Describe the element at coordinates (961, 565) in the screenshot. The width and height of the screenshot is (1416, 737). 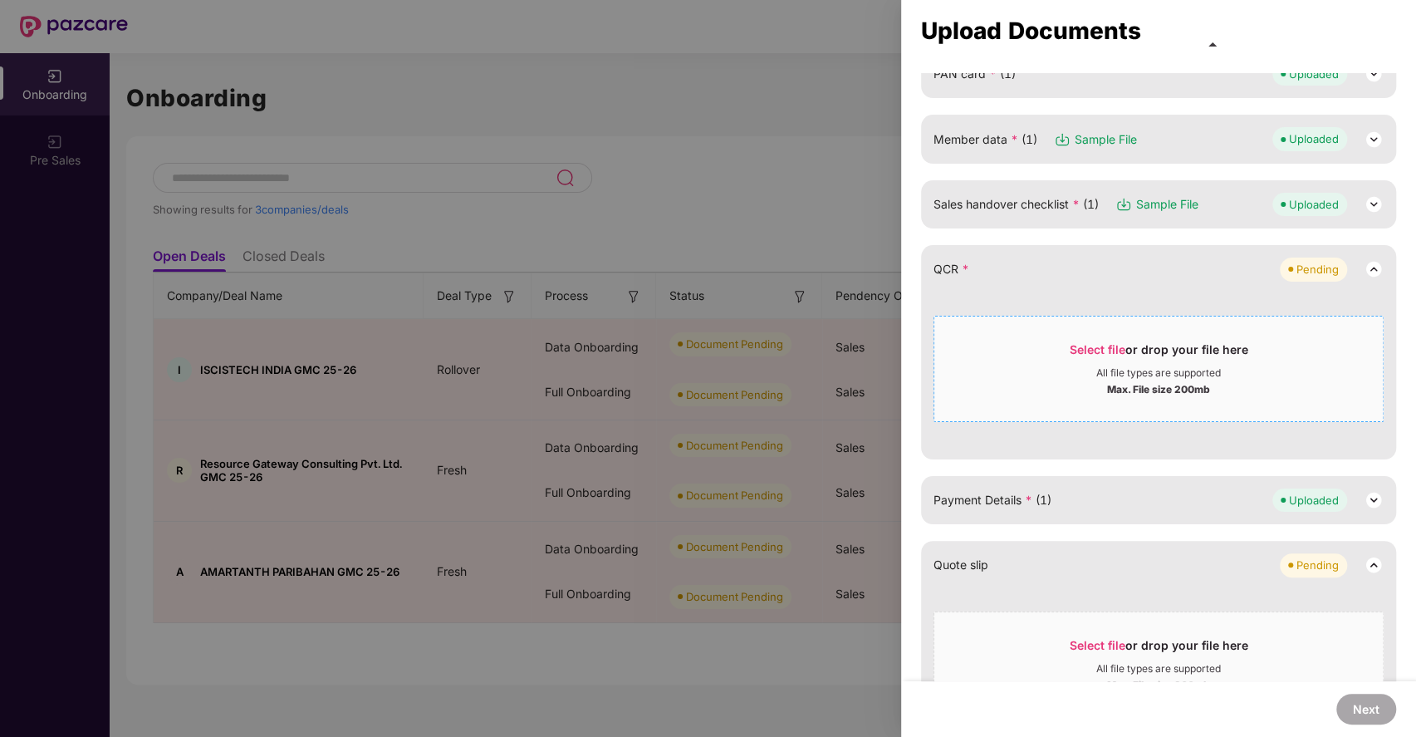
I see `span: Quote slip` at that location.